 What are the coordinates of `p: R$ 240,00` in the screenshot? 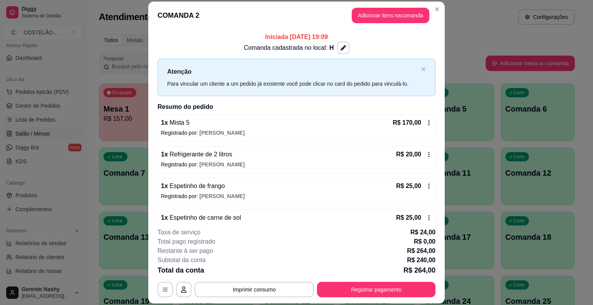 It's located at (421, 260).